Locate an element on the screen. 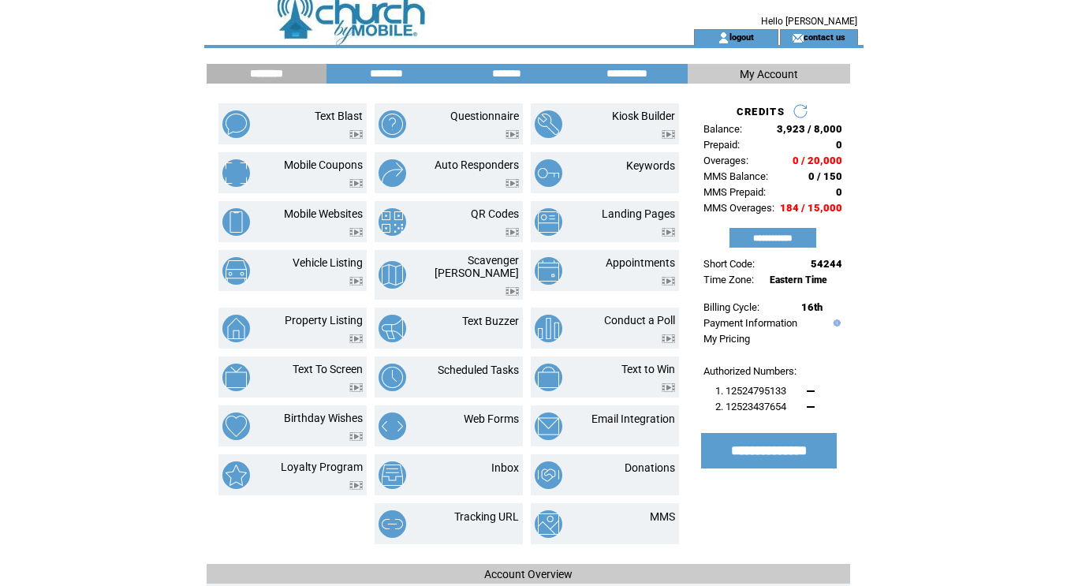 The height and width of the screenshot is (586, 1067). a: Donations is located at coordinates (650, 468).